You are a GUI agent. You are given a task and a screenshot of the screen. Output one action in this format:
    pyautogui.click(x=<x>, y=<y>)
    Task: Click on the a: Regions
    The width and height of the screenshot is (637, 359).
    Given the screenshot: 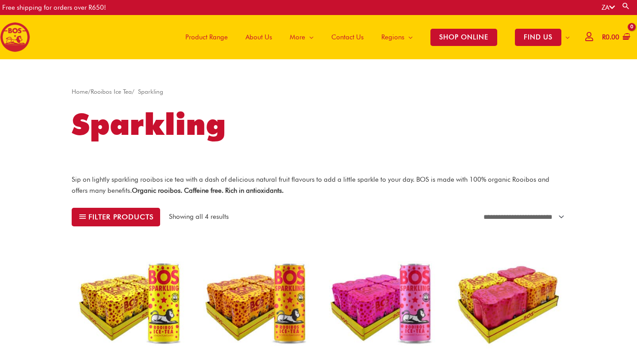 What is the action you would take?
    pyautogui.click(x=397, y=37)
    